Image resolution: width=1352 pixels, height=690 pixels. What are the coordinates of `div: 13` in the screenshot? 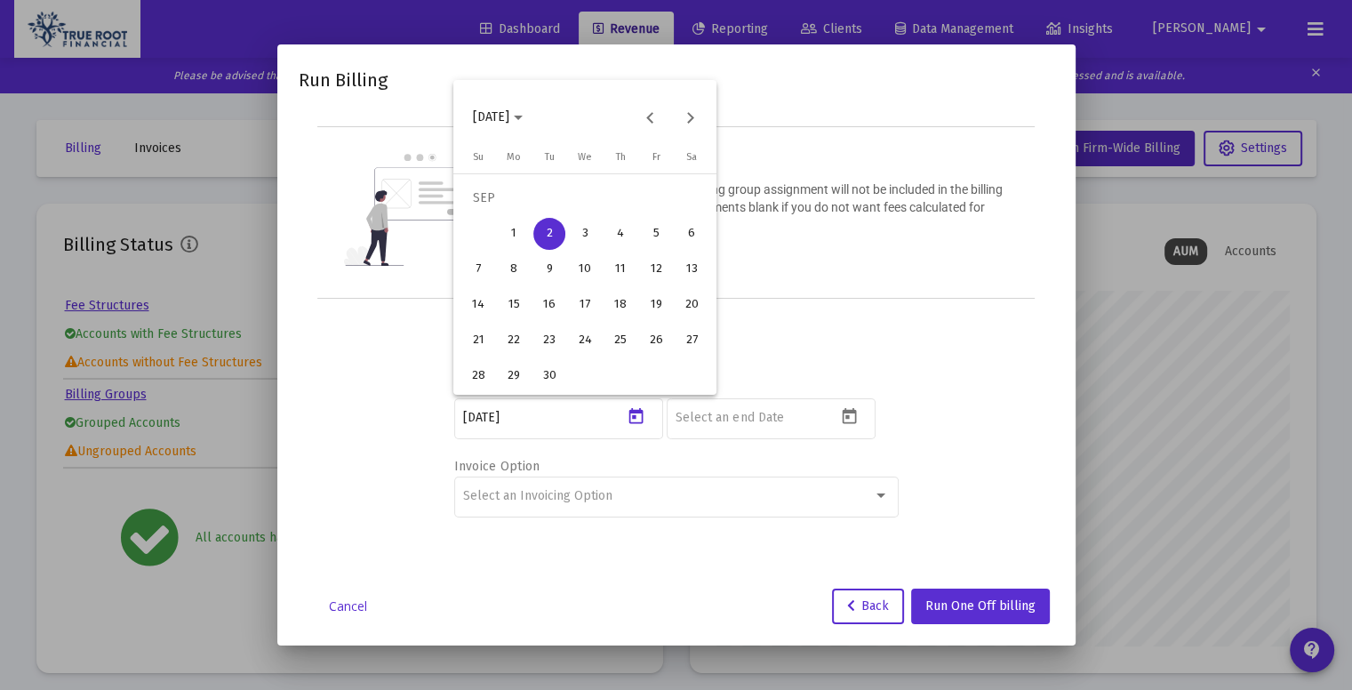 It's located at (691, 269).